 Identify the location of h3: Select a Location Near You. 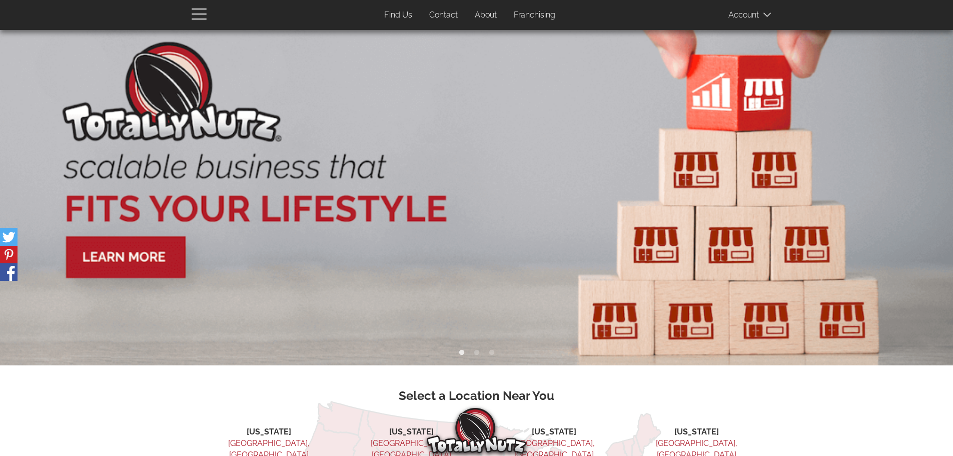
(477, 396).